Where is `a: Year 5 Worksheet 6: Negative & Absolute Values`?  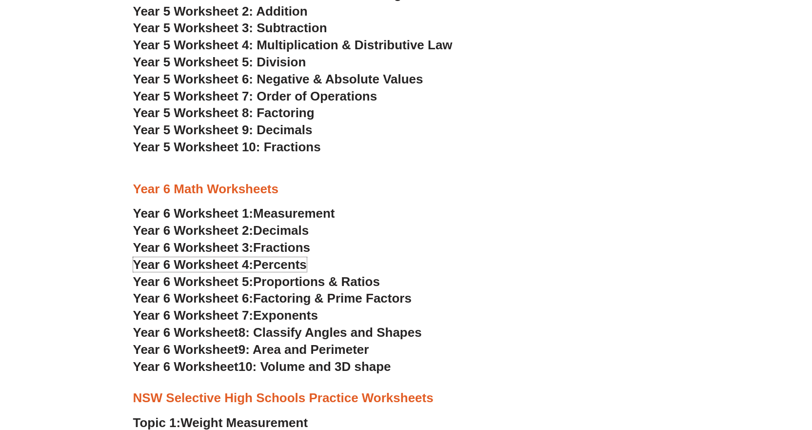 a: Year 5 Worksheet 6: Negative & Absolute Values is located at coordinates (278, 79).